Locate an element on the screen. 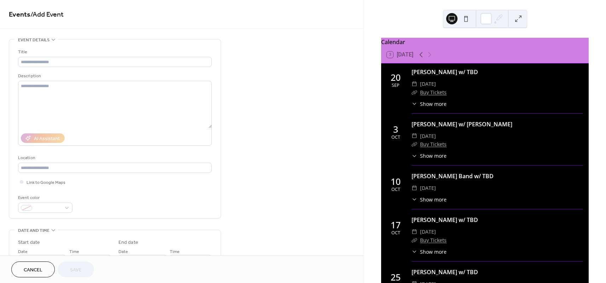 The width and height of the screenshot is (606, 283). div: Event color is located at coordinates (45, 198).